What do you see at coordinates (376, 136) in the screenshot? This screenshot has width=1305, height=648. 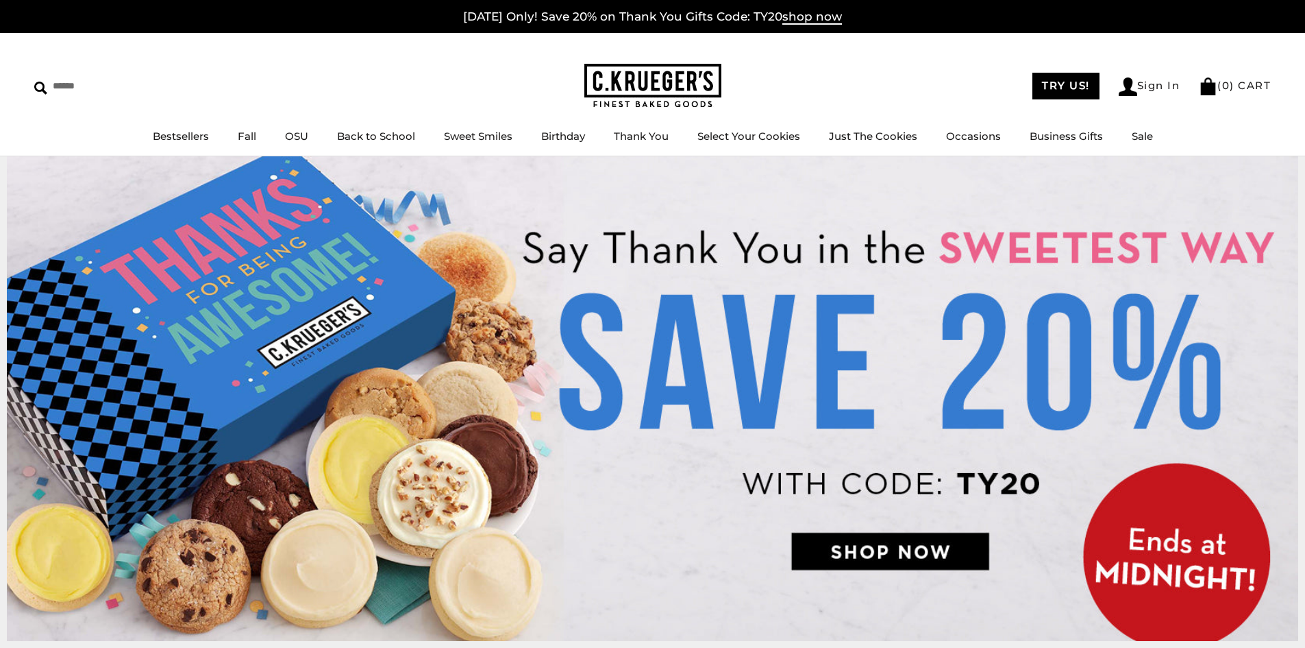 I see `a: Back to School` at bounding box center [376, 136].